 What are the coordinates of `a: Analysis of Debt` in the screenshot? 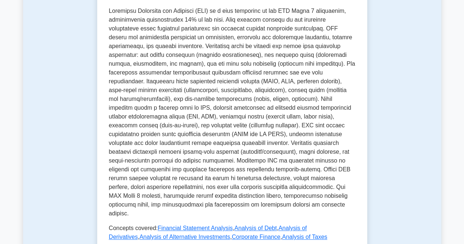 It's located at (256, 228).